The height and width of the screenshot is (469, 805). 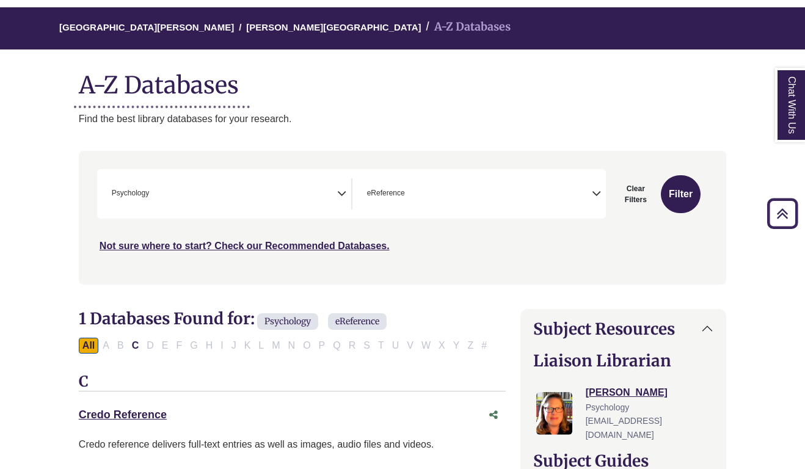 I want to click on button: All, so click(x=89, y=346).